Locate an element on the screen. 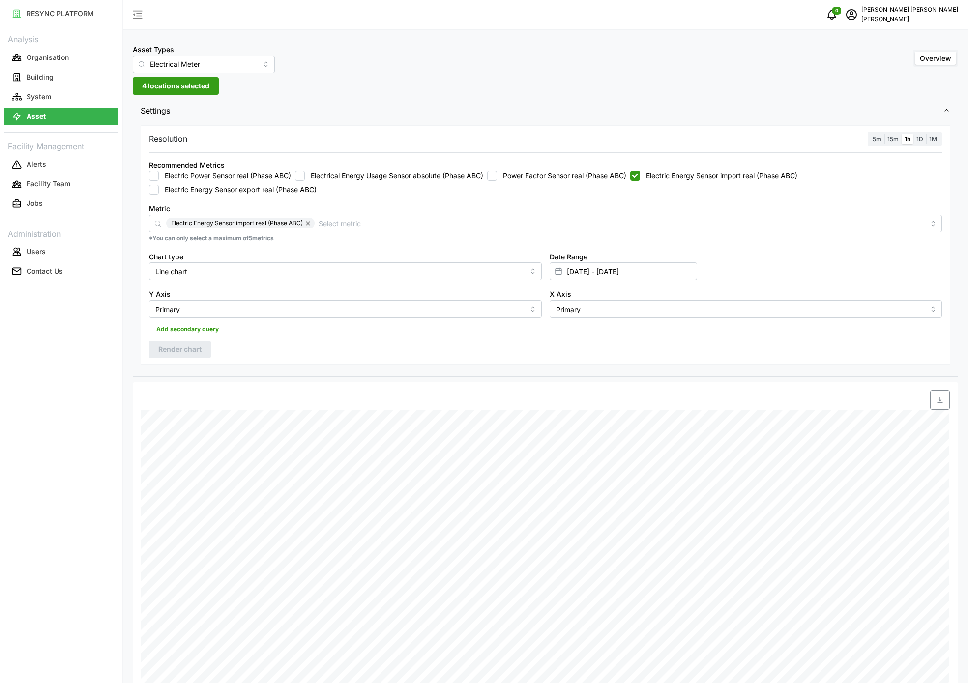 The height and width of the screenshot is (683, 968). button: Contact Us is located at coordinates (61, 271).